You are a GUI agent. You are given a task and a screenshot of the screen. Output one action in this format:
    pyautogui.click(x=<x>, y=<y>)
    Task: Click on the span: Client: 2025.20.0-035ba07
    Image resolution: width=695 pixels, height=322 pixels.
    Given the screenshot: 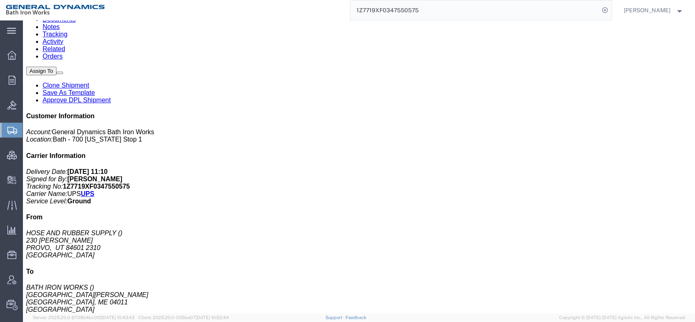 What is the action you would take?
    pyautogui.click(x=183, y=317)
    